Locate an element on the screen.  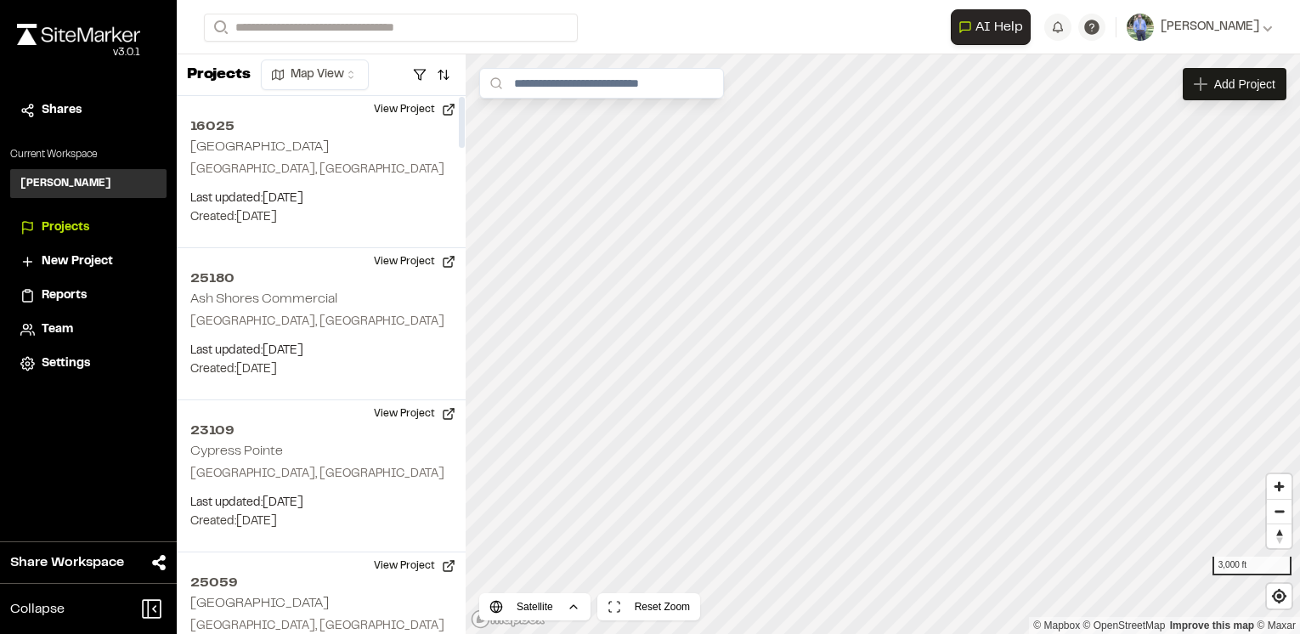
span: New Project is located at coordinates (77, 262).